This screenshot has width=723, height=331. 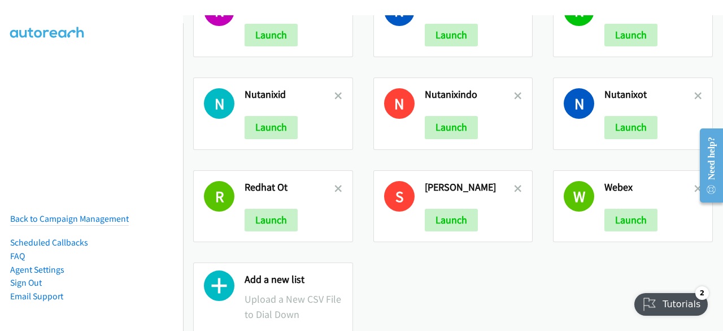 What do you see at coordinates (579, 196) in the screenshot?
I see `h1: W` at bounding box center [579, 196].